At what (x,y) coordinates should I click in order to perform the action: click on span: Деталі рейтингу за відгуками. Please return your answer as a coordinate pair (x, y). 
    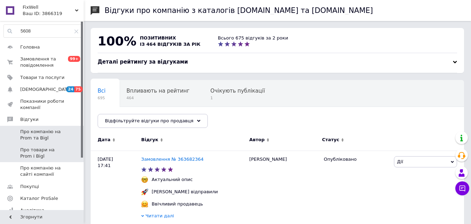
    Looking at the image, I should click on (143, 62).